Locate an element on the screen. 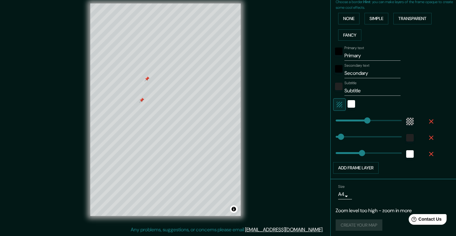 The image size is (456, 236). button: Add frame layer is located at coordinates (356, 168).